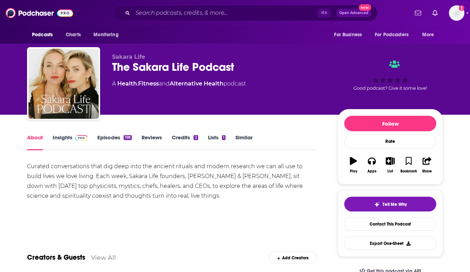 Image resolution: width=470 pixels, height=272 pixels. I want to click on div: Search podcasts, credits, & more..., so click(246, 13).